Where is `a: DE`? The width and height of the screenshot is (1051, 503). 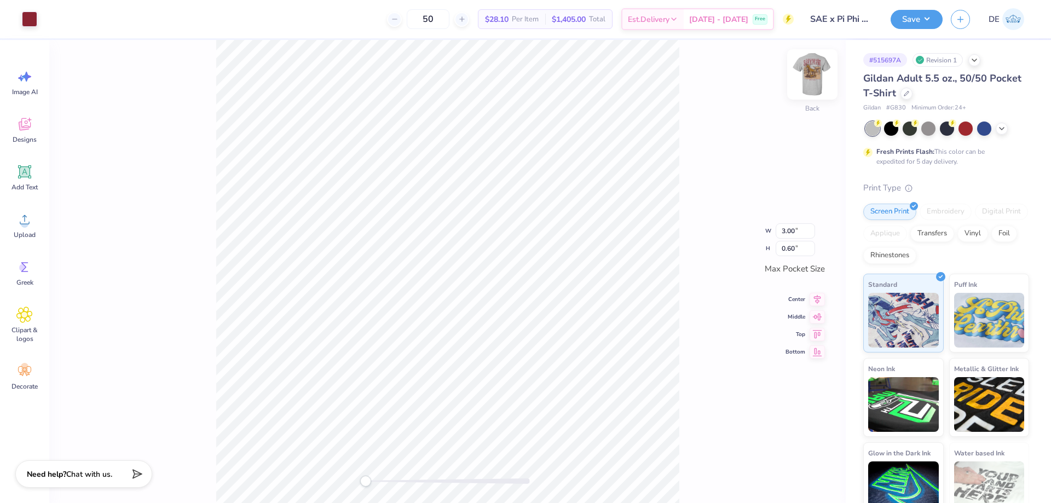
a: DE is located at coordinates (1006, 19).